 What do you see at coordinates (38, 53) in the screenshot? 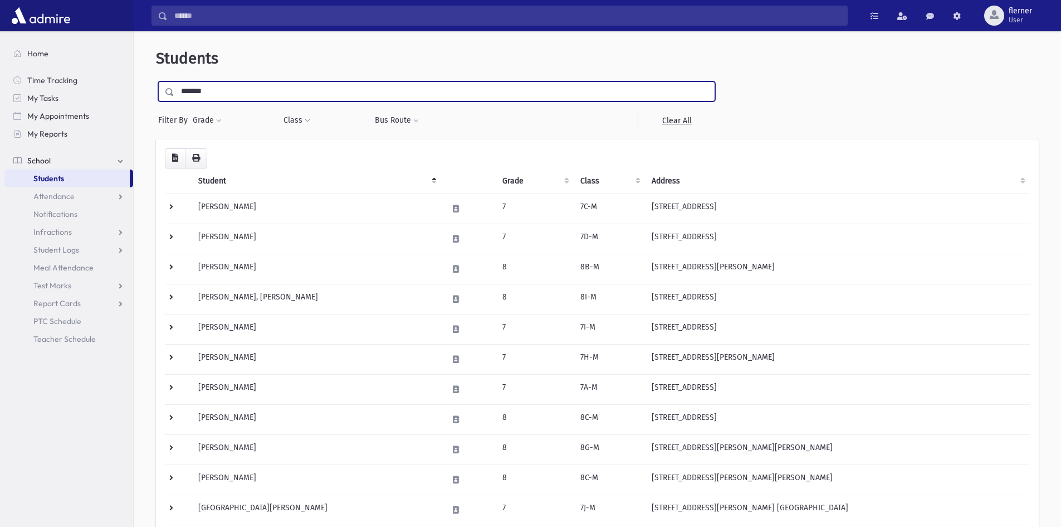
I see `span: Home` at bounding box center [38, 53].